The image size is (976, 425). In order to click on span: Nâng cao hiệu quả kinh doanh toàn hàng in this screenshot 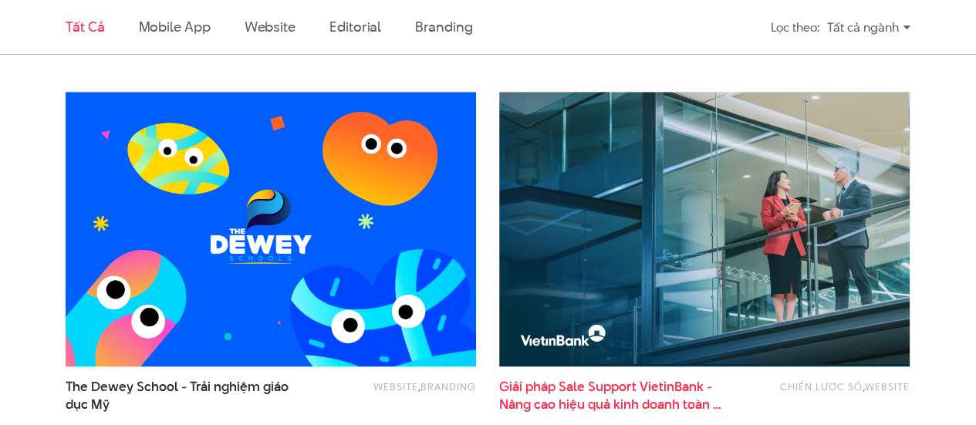, I will do `click(612, 404)`.